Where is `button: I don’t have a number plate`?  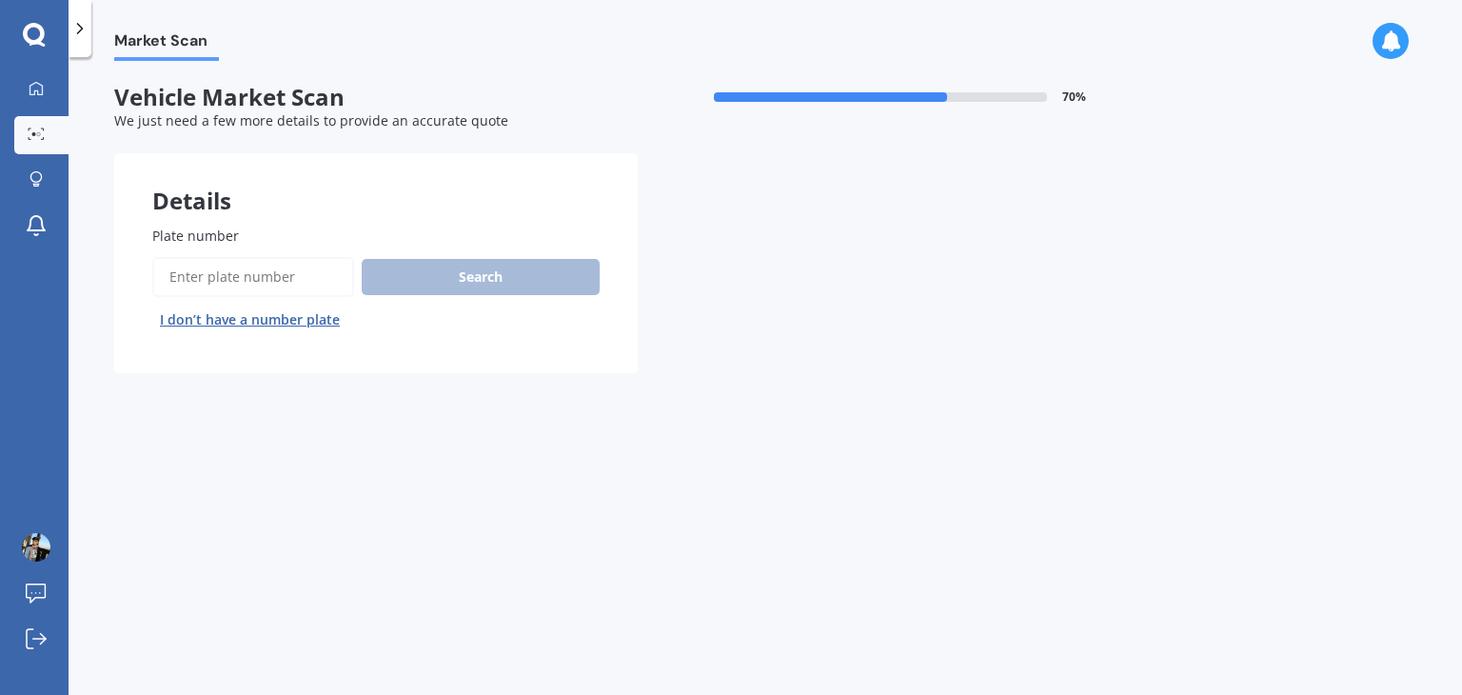 button: I don’t have a number plate is located at coordinates (249, 320).